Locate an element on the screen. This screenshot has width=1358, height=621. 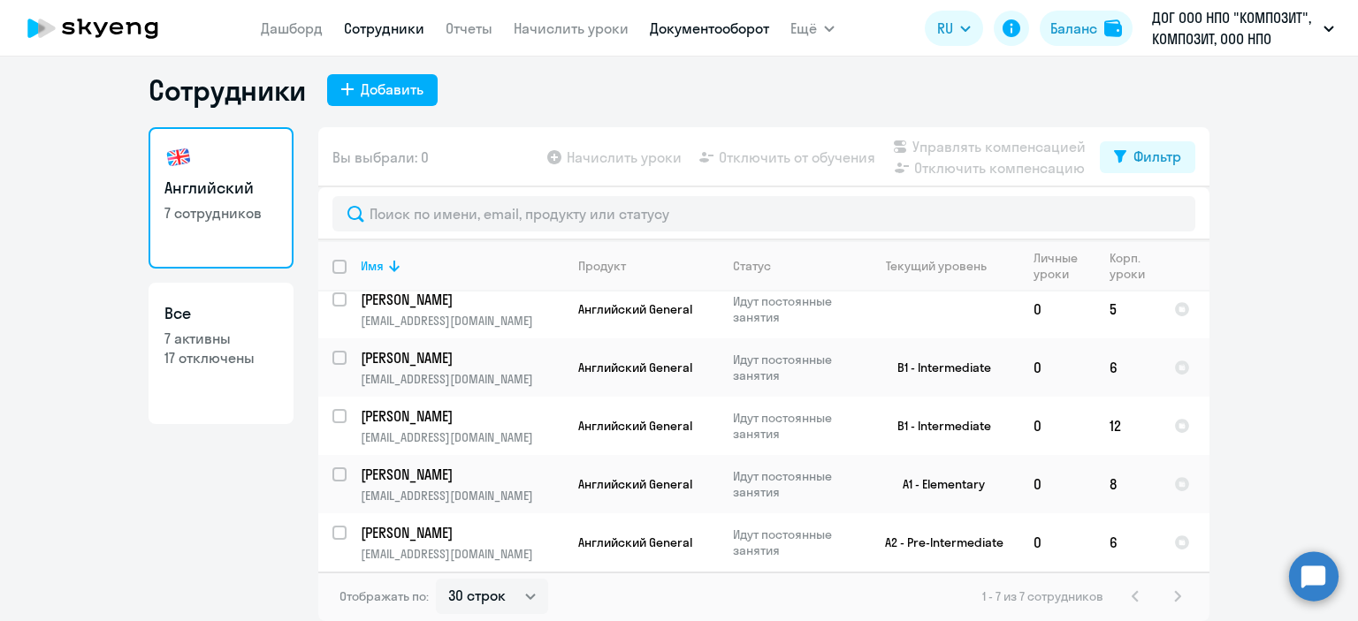
h3: Все is located at coordinates (221, 314).